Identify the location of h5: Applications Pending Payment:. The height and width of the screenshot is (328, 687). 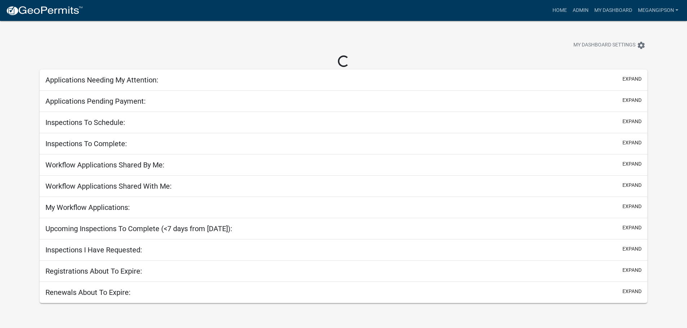
(95, 101).